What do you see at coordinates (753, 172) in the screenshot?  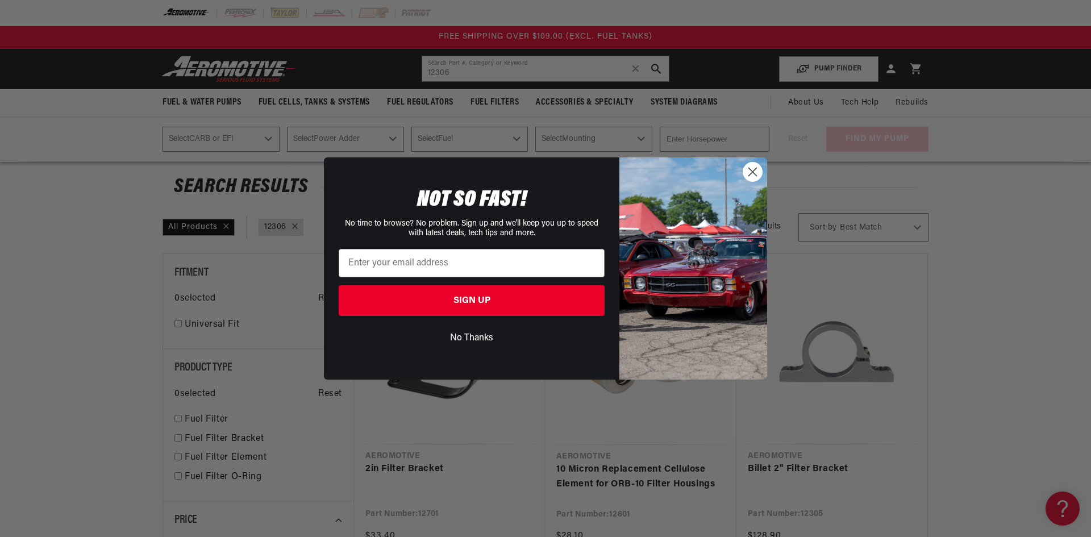 I see `button: Close dialog` at bounding box center [753, 172].